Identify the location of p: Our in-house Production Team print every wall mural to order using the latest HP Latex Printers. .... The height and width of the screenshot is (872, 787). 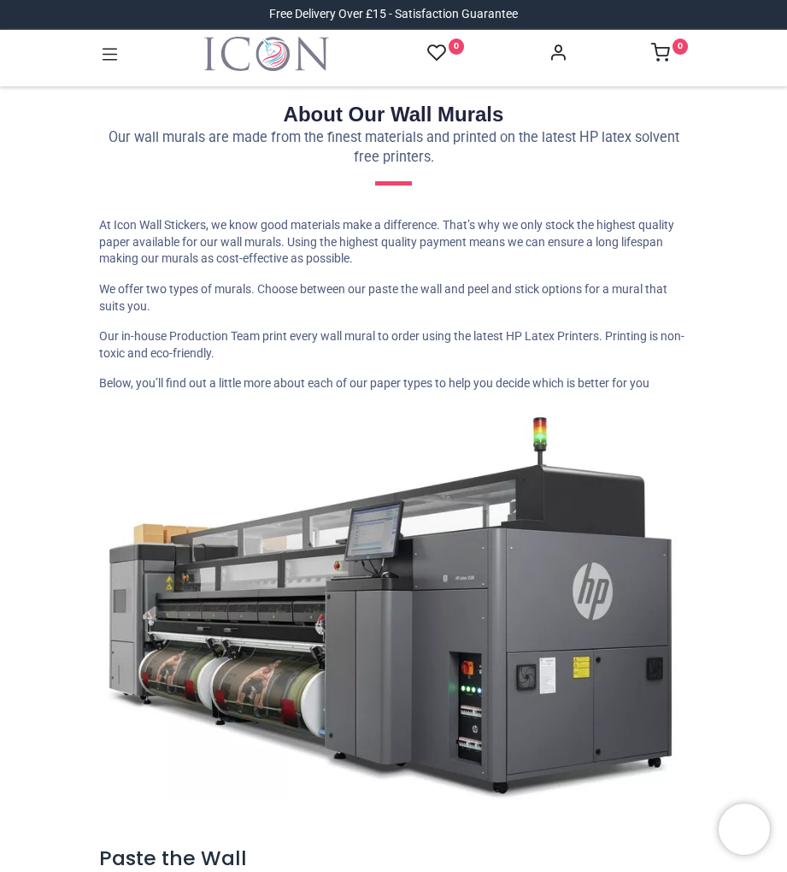
(394, 344).